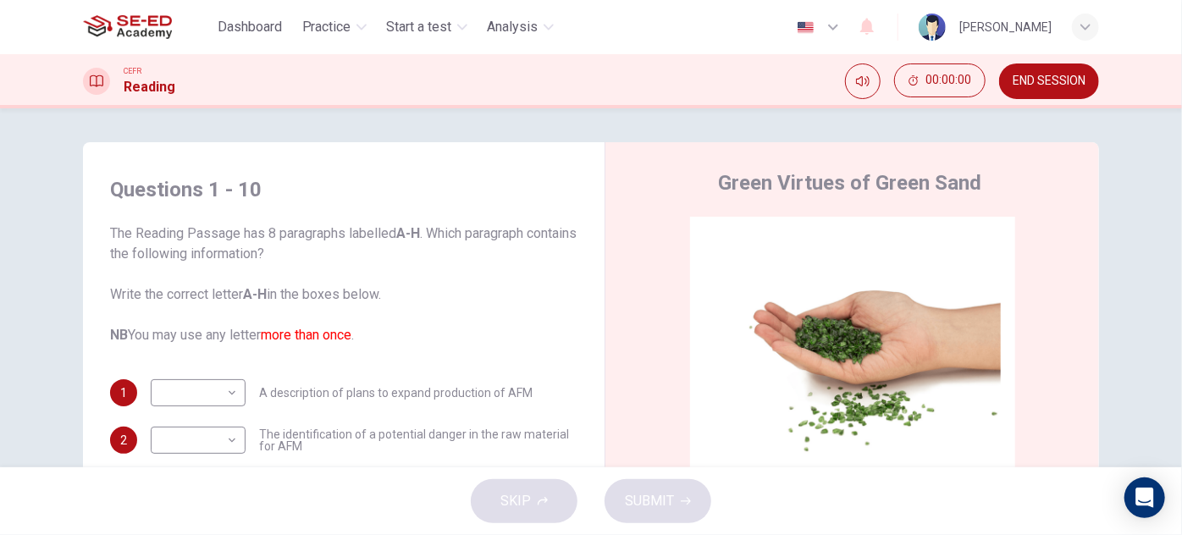  What do you see at coordinates (250, 27) in the screenshot?
I see `span: Dashboard` at bounding box center [250, 27].